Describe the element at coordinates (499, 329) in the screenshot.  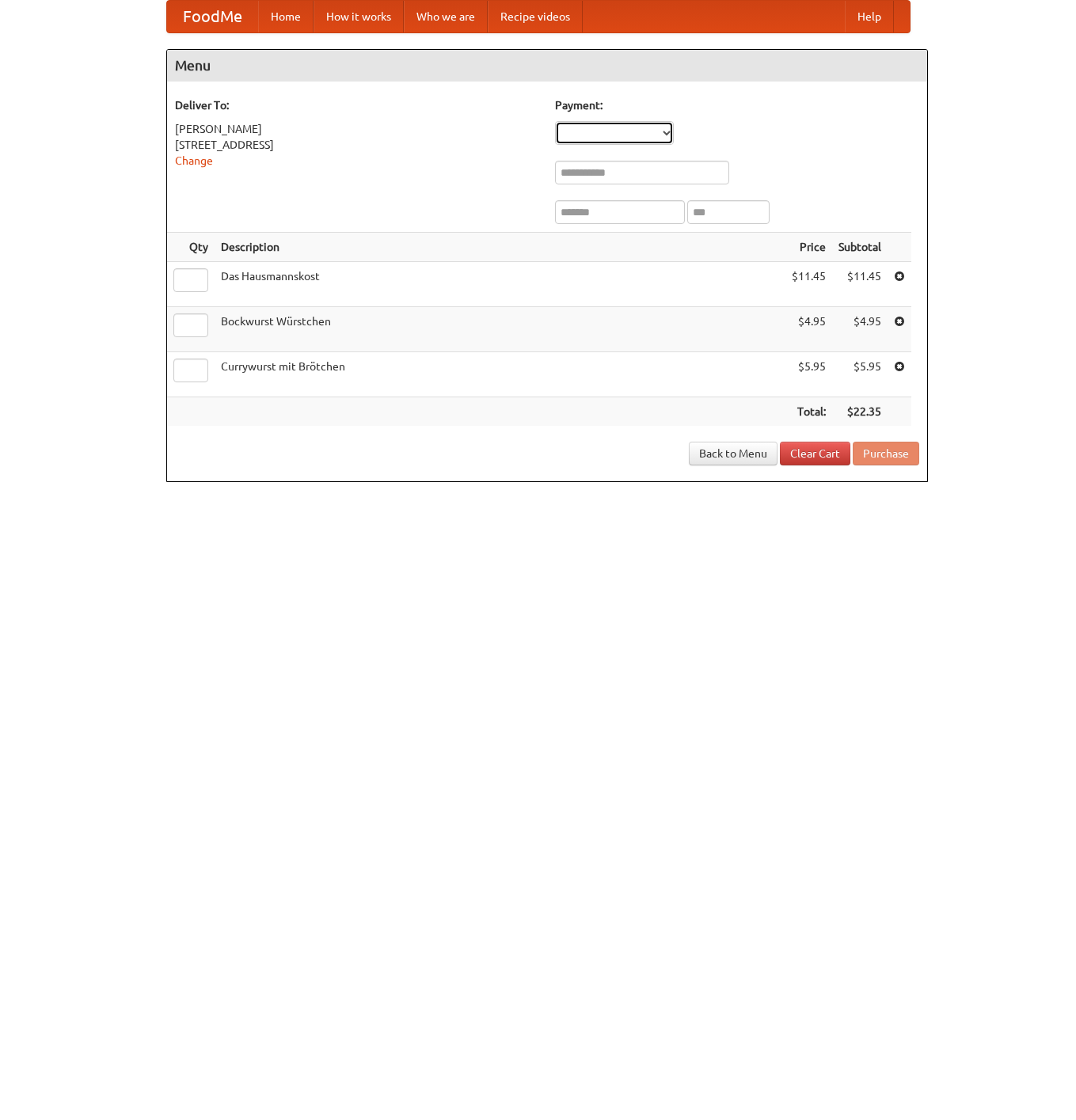
I see `td: Bockwurst Würstchen` at that location.